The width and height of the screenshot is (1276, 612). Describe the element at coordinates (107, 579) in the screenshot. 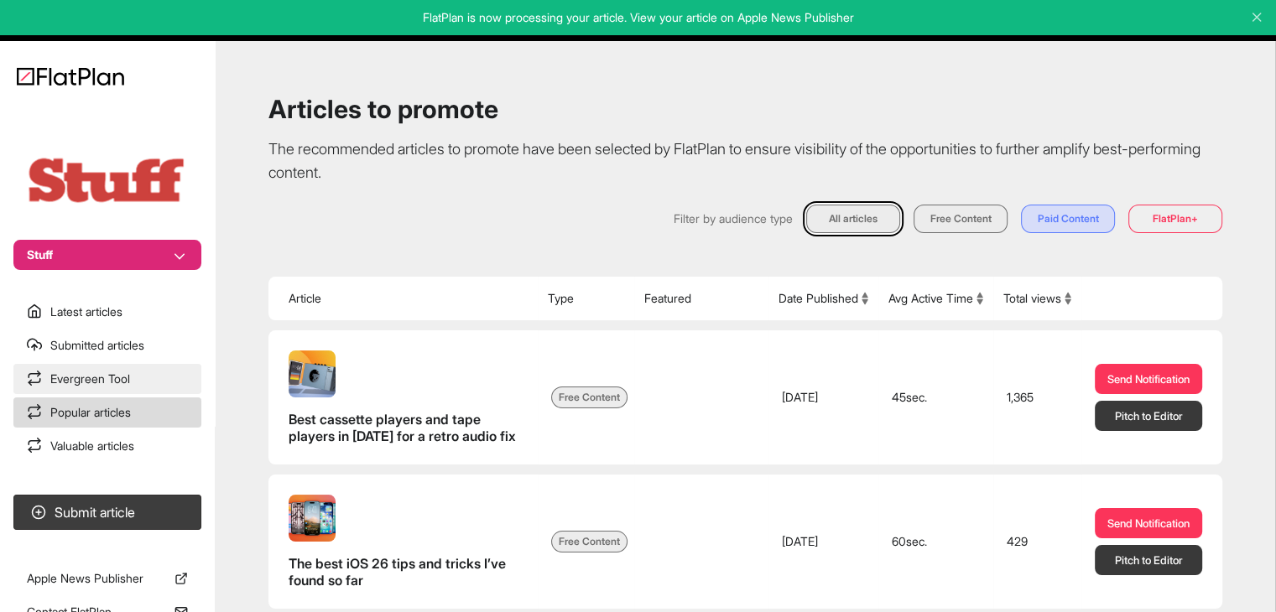

I see `a: Apple News Publisher` at that location.